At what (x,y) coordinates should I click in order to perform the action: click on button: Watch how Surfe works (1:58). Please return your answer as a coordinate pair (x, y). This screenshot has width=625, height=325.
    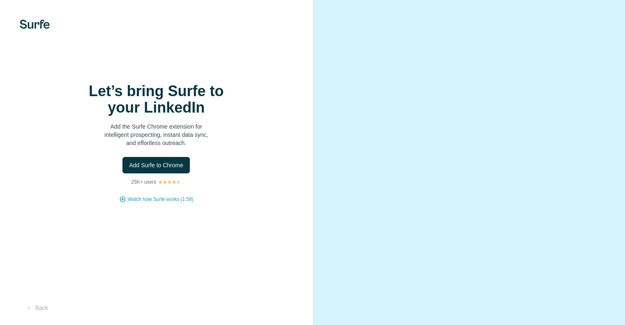
    Looking at the image, I should click on (161, 199).